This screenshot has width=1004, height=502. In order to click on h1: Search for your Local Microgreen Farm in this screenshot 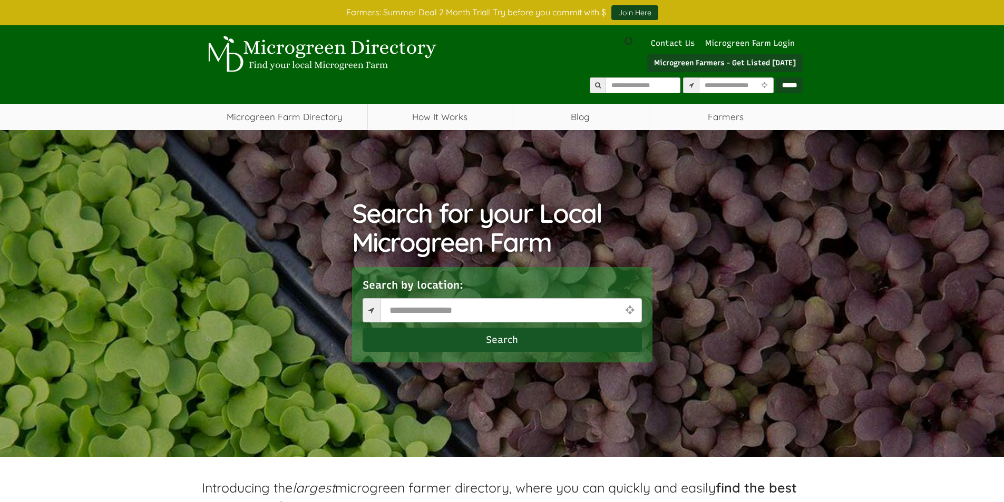, I will do `click(502, 228)`.